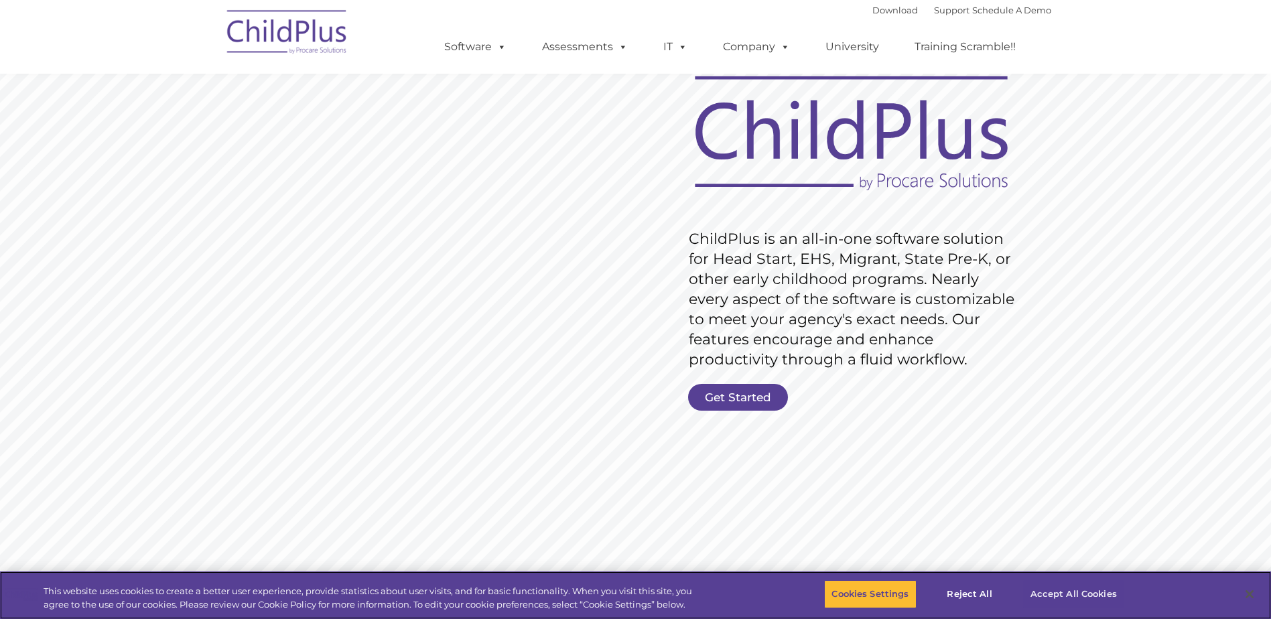 Image resolution: width=1271 pixels, height=619 pixels. Describe the element at coordinates (287, 34) in the screenshot. I see `img: ChildPlus by Procare Solutions` at that location.